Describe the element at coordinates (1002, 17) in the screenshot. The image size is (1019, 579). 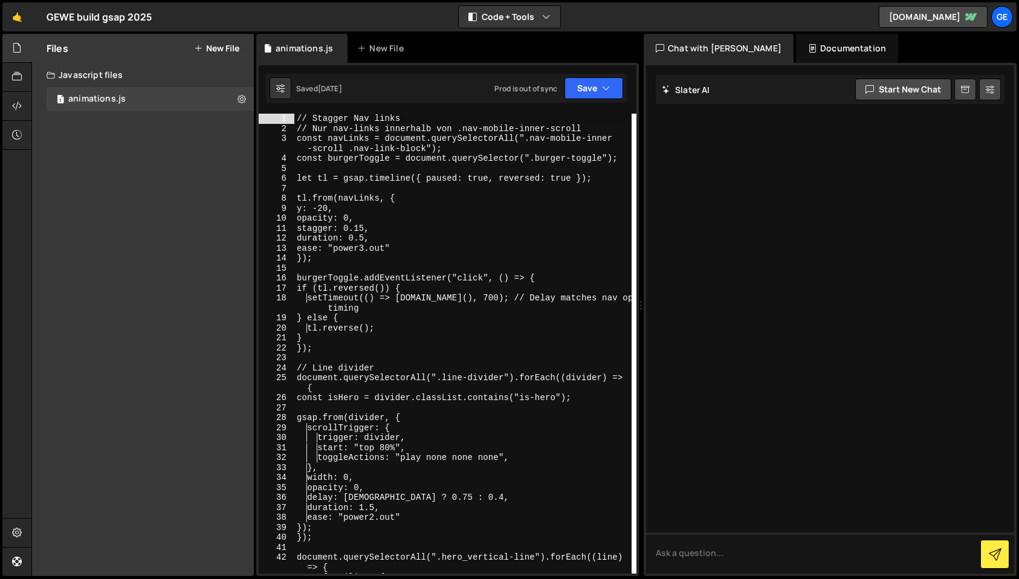
I see `div: GE` at that location.